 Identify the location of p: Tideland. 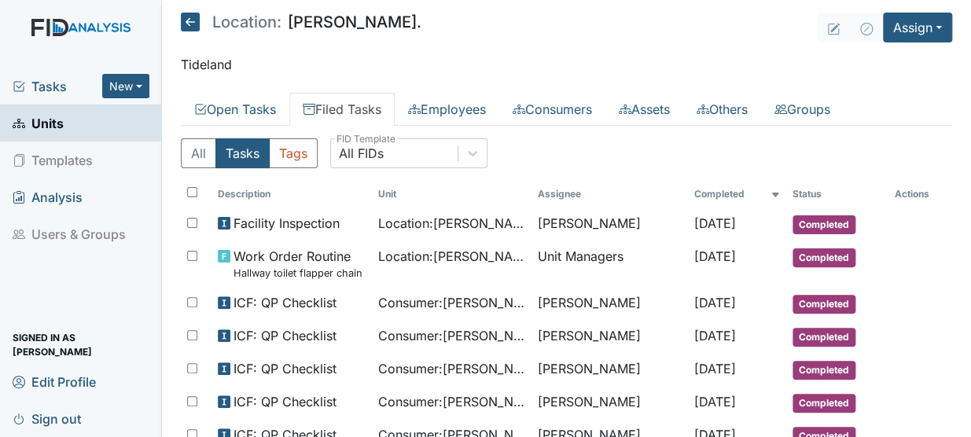
(566, 64).